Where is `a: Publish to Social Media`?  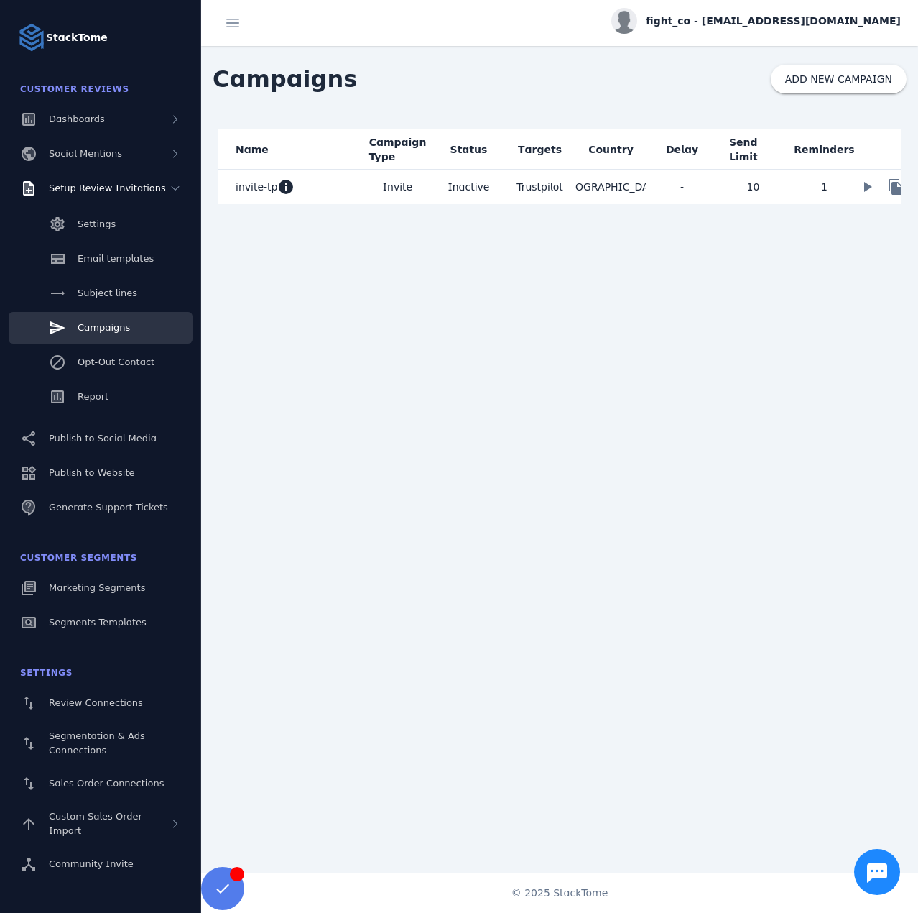 a: Publish to Social Media is located at coordinates (101, 438).